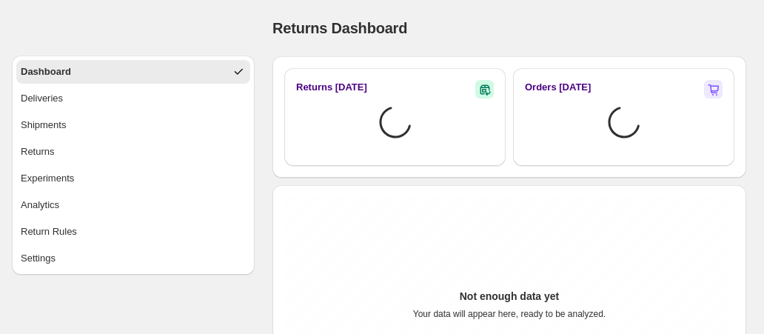 The width and height of the screenshot is (764, 334). What do you see at coordinates (43, 125) in the screenshot?
I see `div: Shipments` at bounding box center [43, 125].